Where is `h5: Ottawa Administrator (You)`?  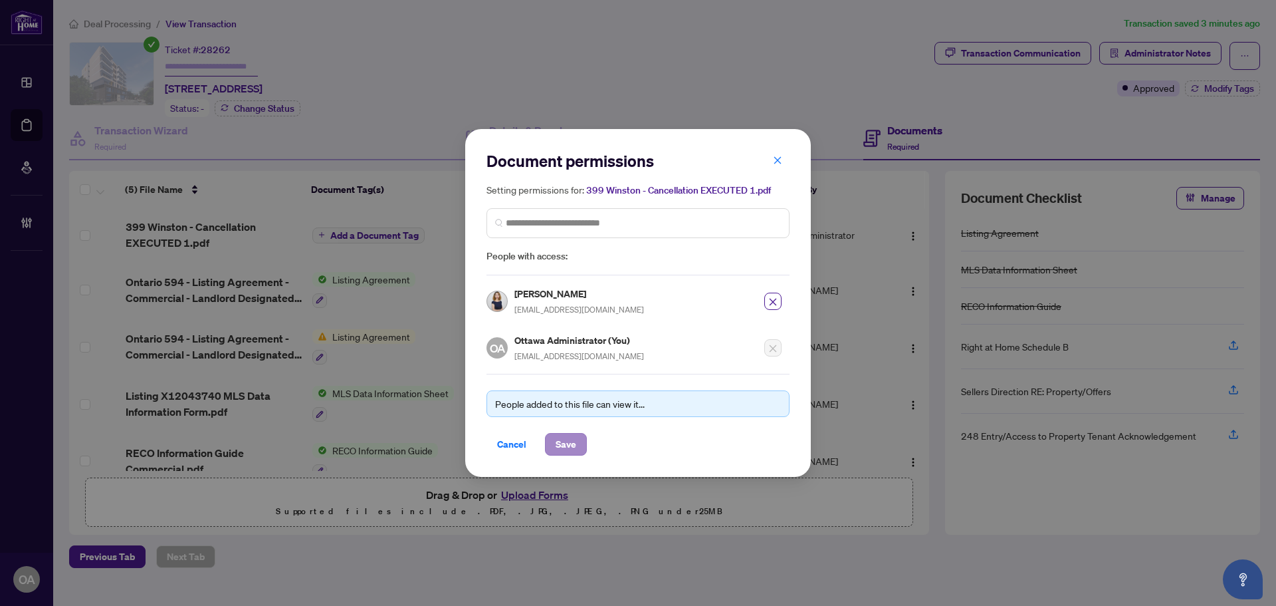
h5: Ottawa Administrator (You) is located at coordinates (579, 340).